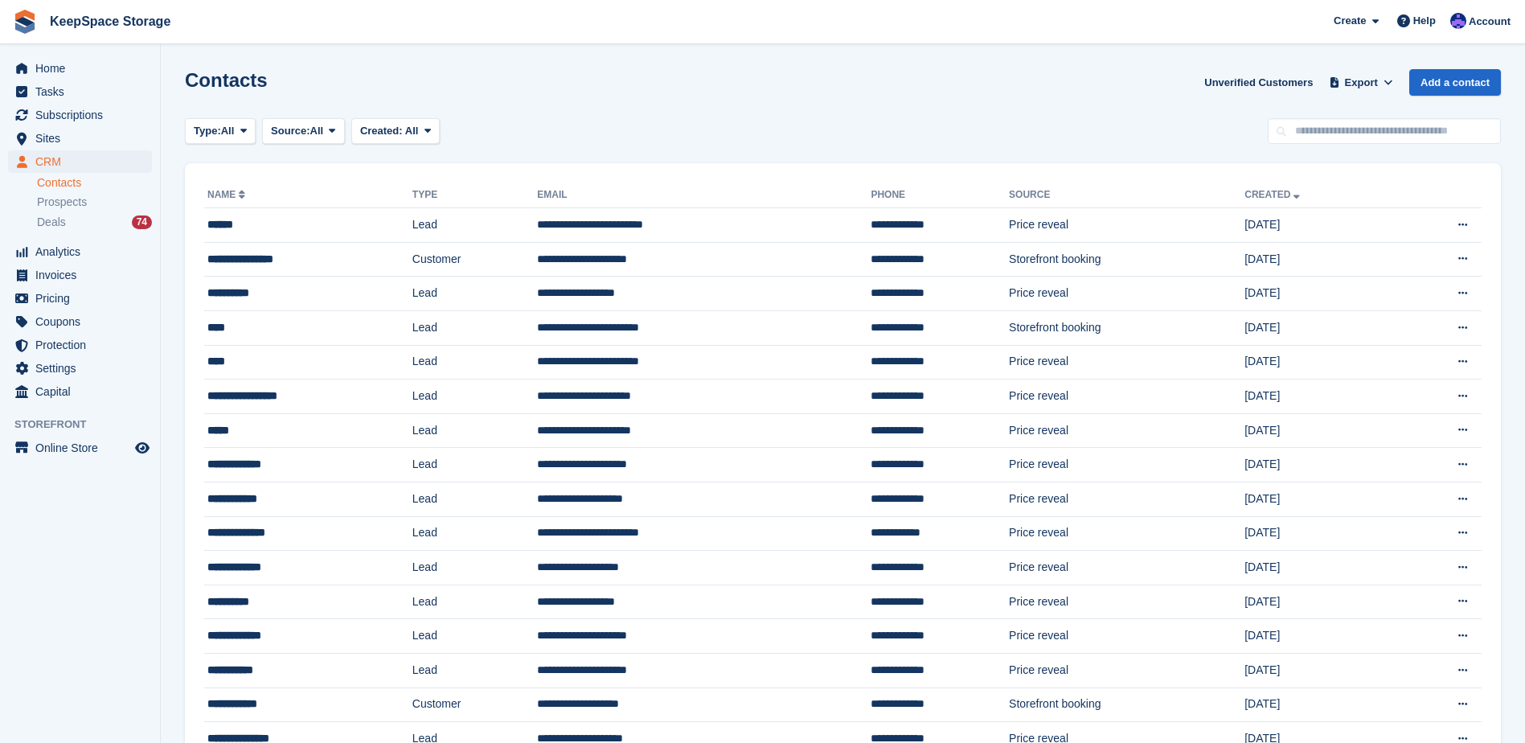 Image resolution: width=1525 pixels, height=743 pixels. Describe the element at coordinates (475, 195) in the screenshot. I see `th: Type` at that location.